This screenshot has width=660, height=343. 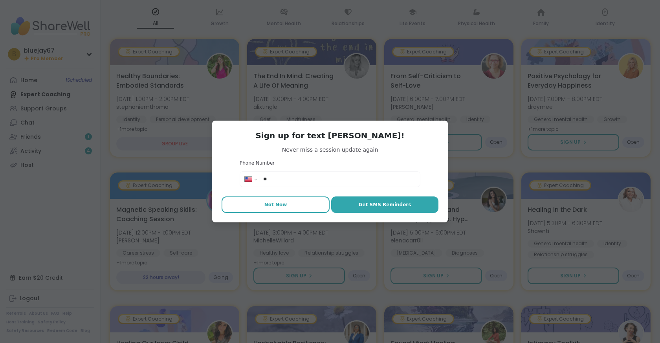 What do you see at coordinates (384, 205) in the screenshot?
I see `button: Get SMS Reminders` at bounding box center [384, 205].